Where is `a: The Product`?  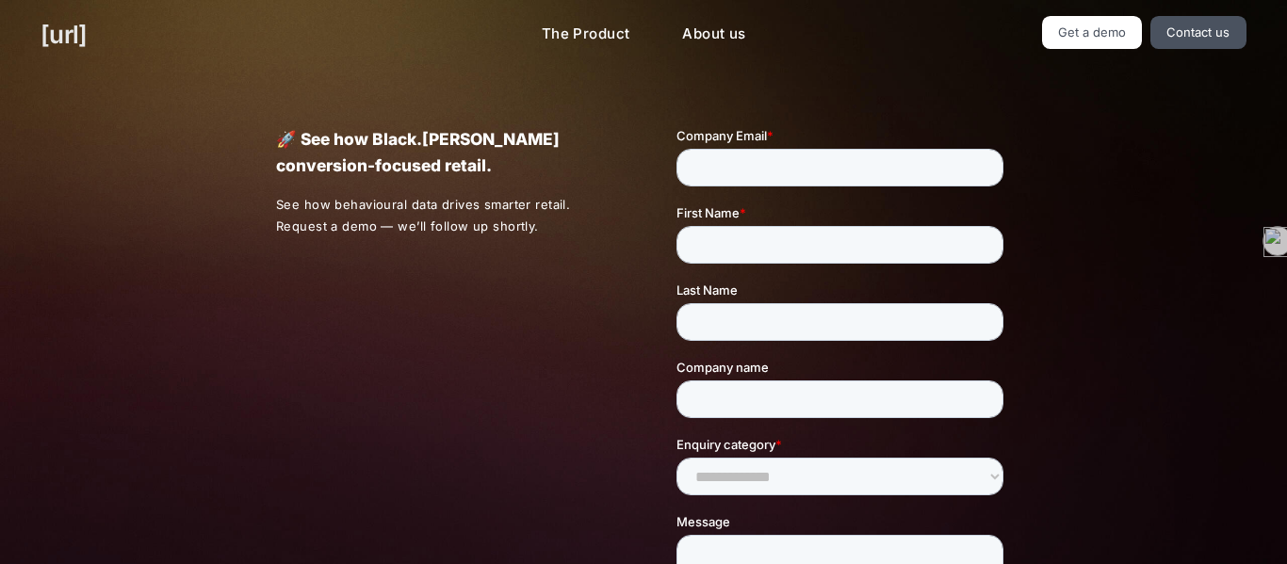
a: The Product is located at coordinates (586, 34).